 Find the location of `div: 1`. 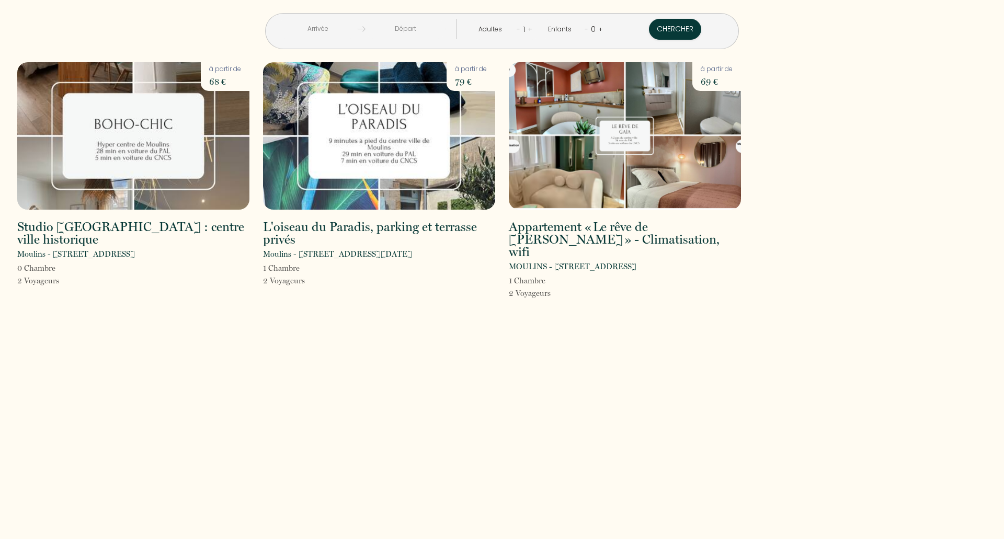

div: 1 is located at coordinates (524, 29).